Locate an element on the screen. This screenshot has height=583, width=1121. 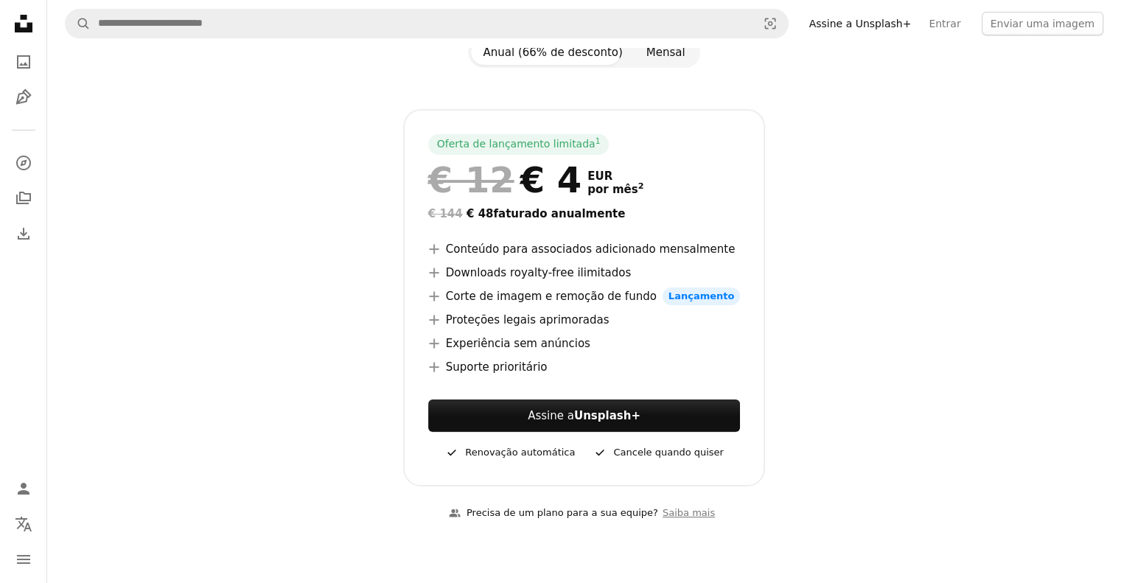
a: Coleções is located at coordinates (24, 198).